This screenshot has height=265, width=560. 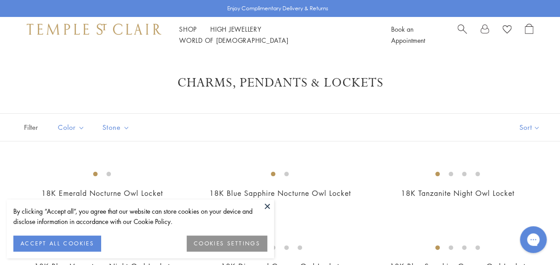 I want to click on img: Temple St. Clair, so click(x=94, y=29).